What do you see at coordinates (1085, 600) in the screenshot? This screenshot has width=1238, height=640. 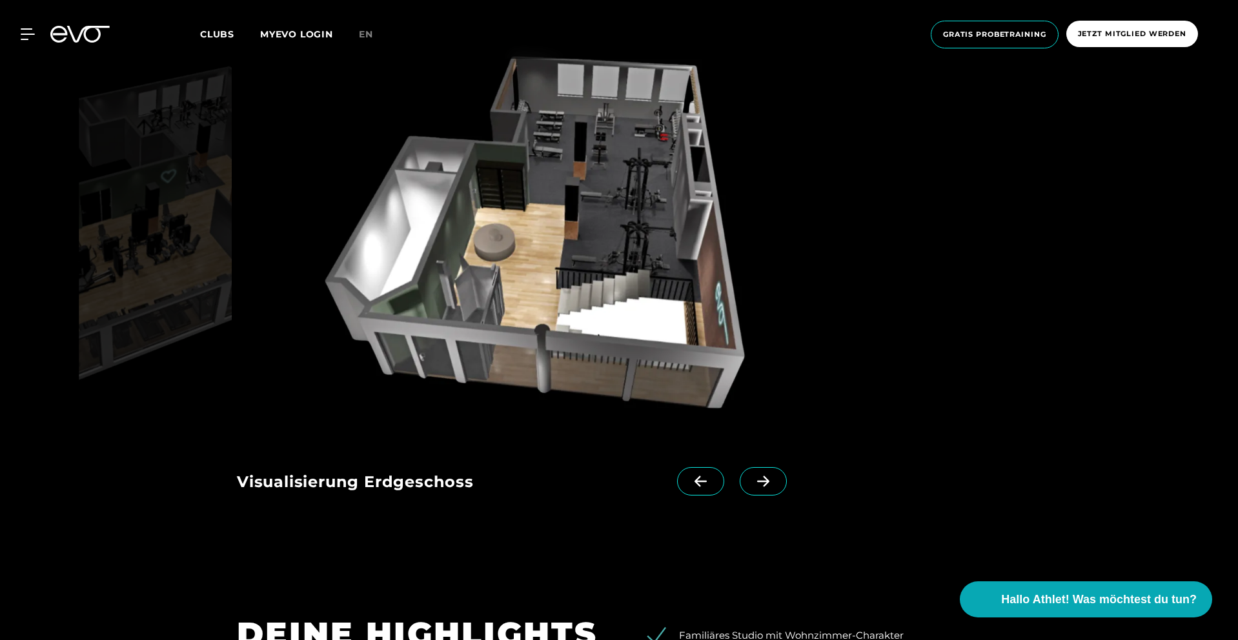 I see `button: Hallo Athlet! Was möchtest du tun?` at bounding box center [1085, 600].